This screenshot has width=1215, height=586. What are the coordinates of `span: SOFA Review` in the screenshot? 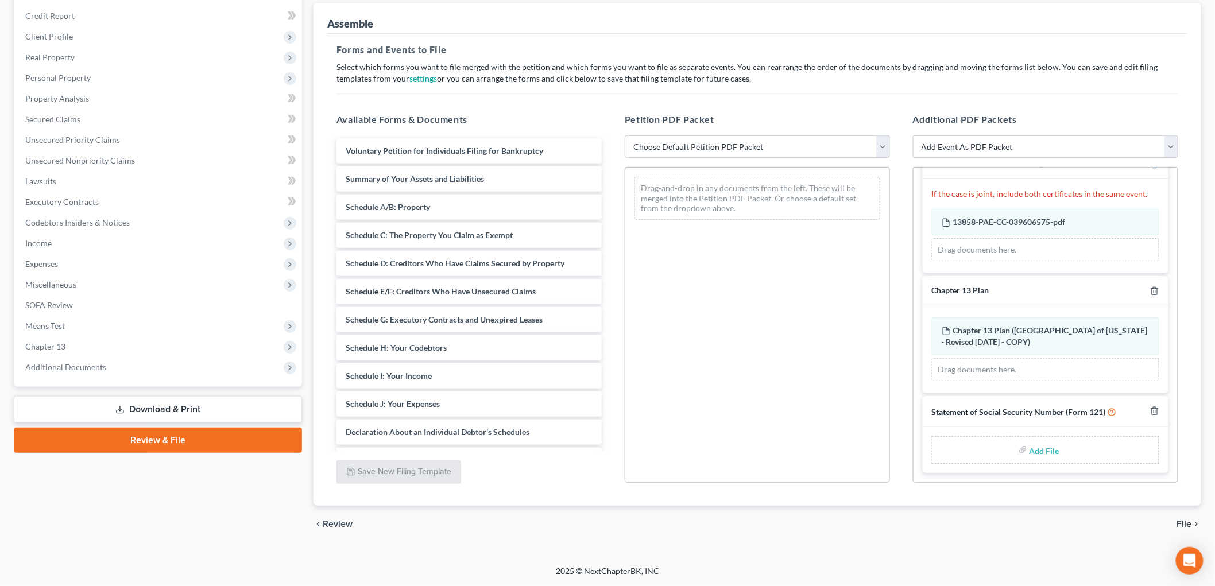 It's located at (49, 305).